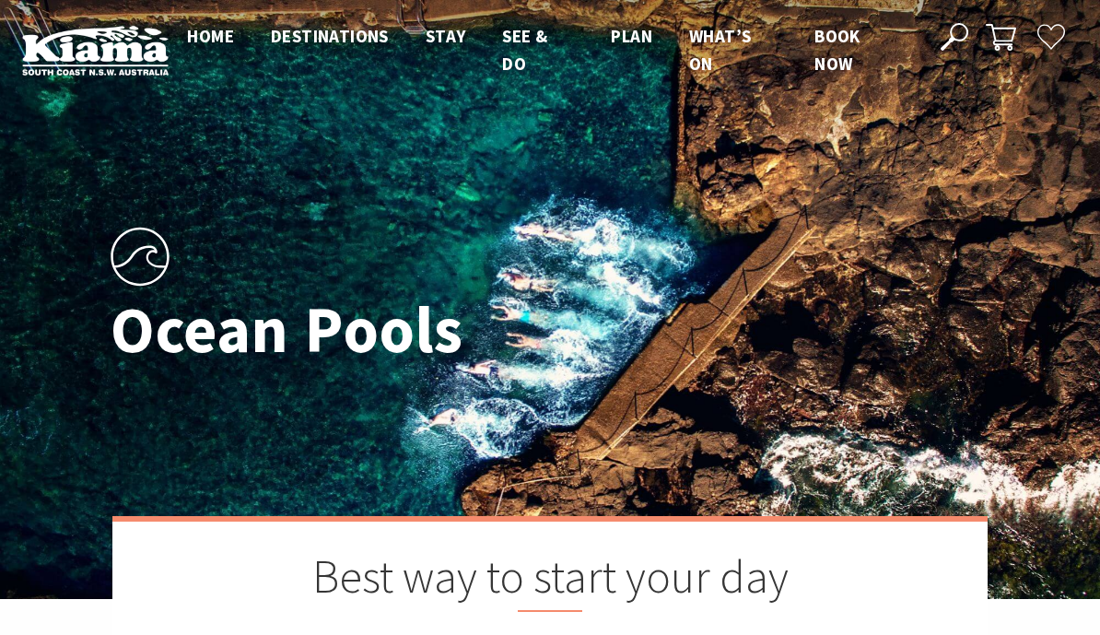  Describe the element at coordinates (837, 50) in the screenshot. I see `span: Book now` at that location.